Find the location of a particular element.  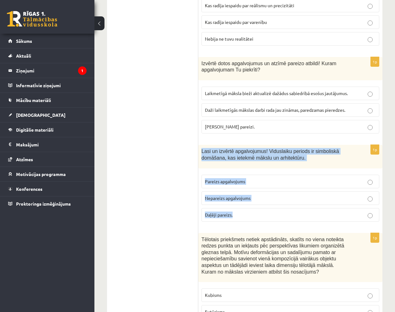

span: Atzīmes is located at coordinates (25, 159).